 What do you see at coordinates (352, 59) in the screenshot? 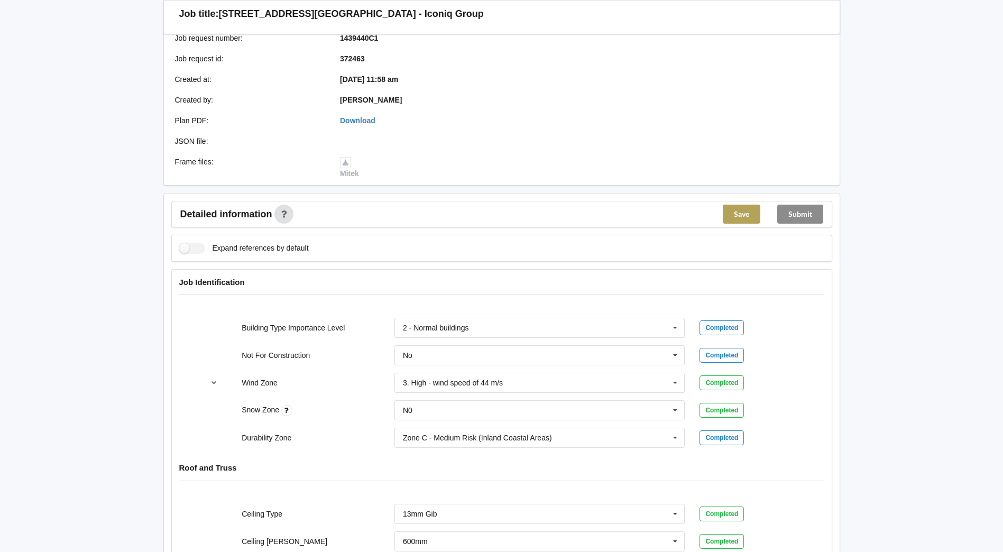
I see `b: 372463` at bounding box center [352, 59].